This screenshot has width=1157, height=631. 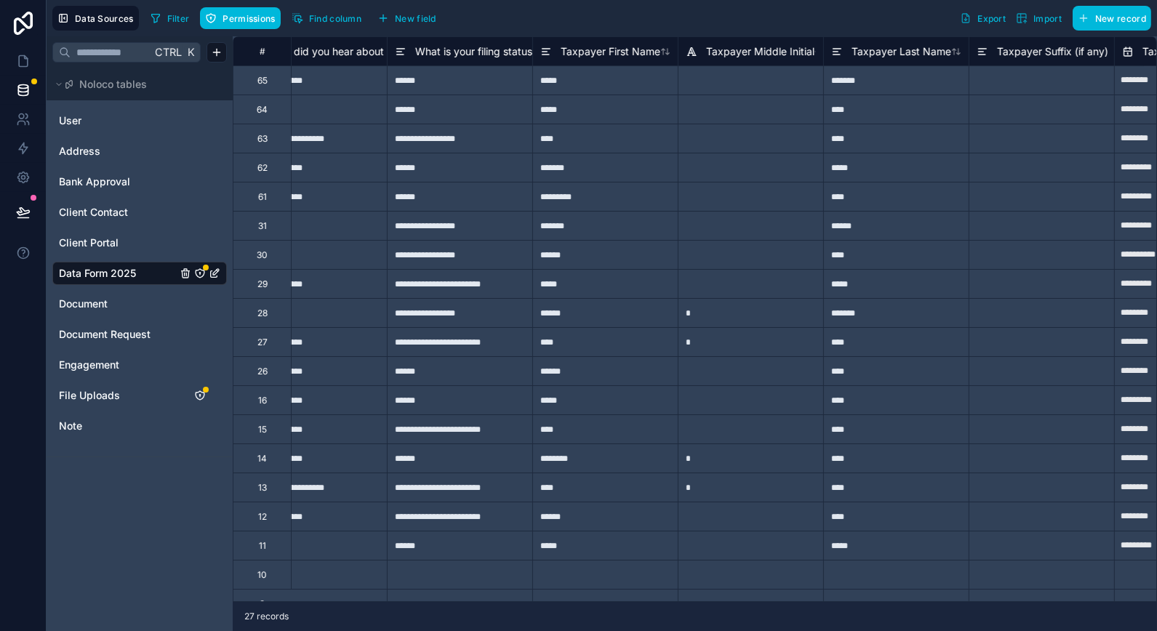 What do you see at coordinates (263, 430) in the screenshot?
I see `div: 15` at bounding box center [263, 430].